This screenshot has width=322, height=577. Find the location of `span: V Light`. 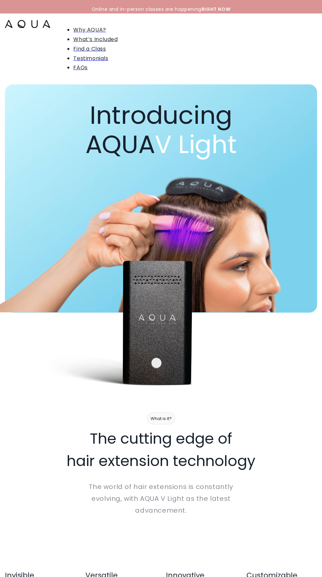

span: V Light is located at coordinates (195, 144).